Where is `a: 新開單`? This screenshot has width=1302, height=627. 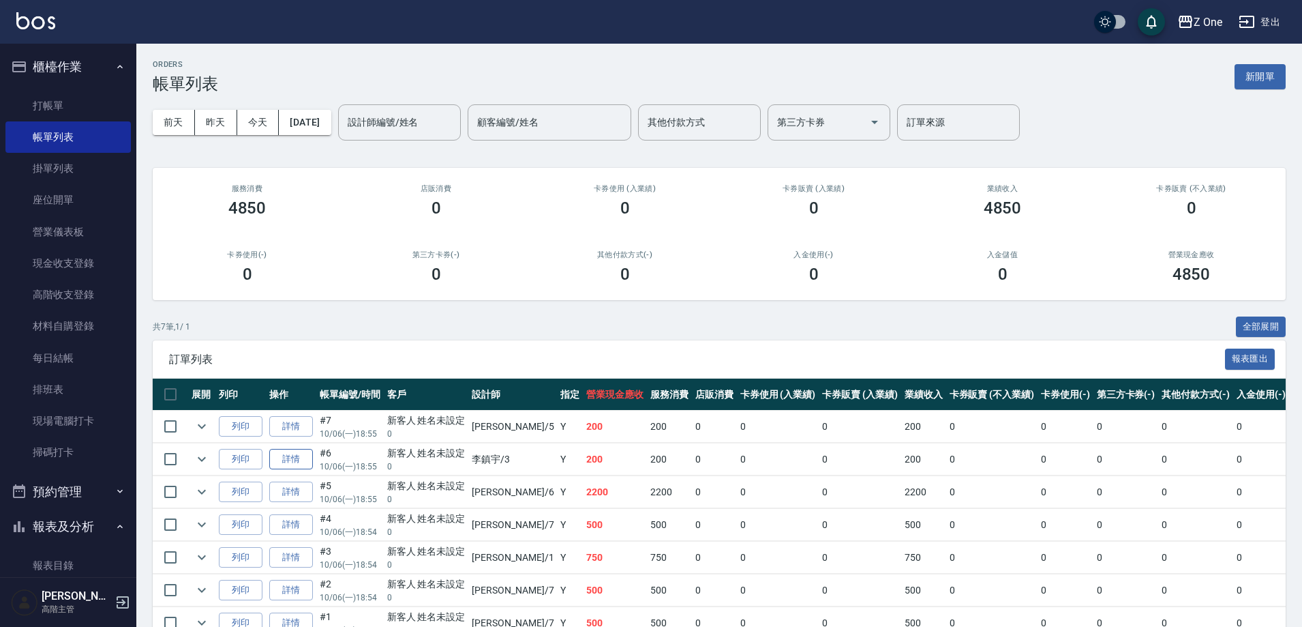 a: 新開單 is located at coordinates (1260, 76).